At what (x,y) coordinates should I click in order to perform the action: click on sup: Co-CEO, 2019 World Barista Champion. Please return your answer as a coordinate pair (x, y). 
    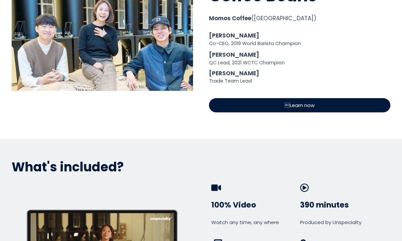
    Looking at the image, I should click on (255, 43).